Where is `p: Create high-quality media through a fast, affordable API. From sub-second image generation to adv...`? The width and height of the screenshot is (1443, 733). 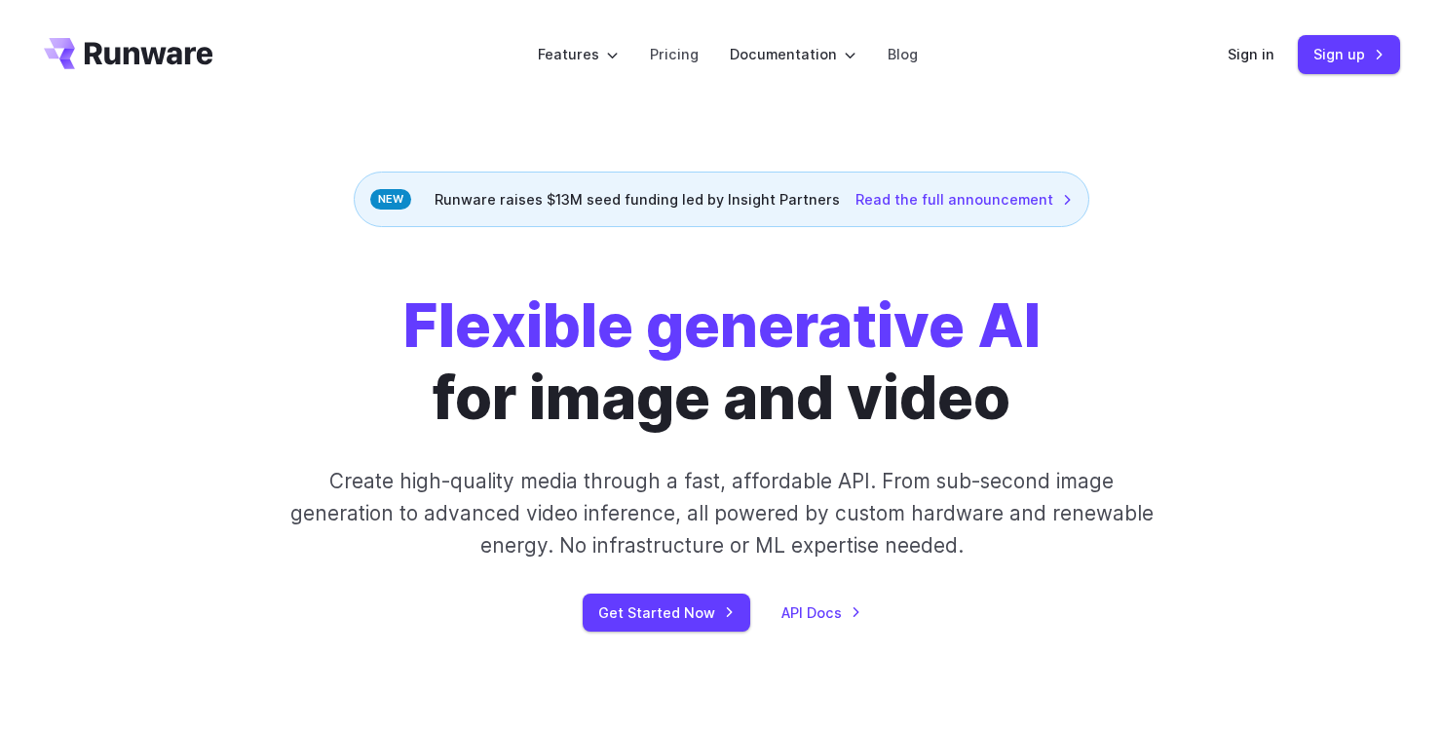
p: Create high-quality media through a fast, affordable API. From sub-second image generation to adv... is located at coordinates (721, 514).